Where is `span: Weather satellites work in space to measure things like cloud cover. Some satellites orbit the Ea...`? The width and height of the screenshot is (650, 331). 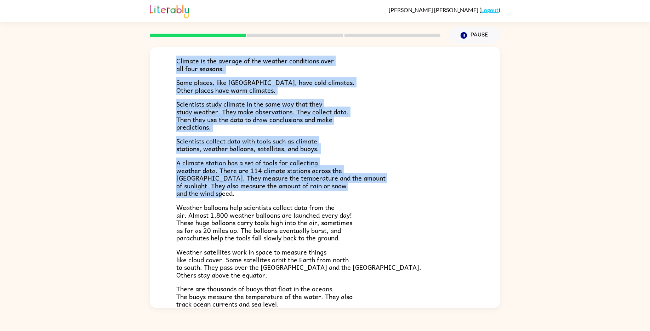 span: Weather satellites work in space to measure things like cloud cover. Some satellites orbit the Ea... is located at coordinates (299, 263).